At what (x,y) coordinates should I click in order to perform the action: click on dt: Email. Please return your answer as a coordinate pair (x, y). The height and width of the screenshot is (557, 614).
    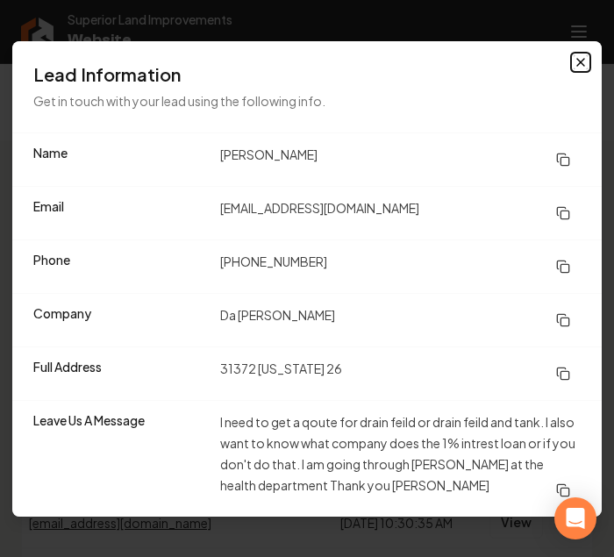
    Looking at the image, I should click on (119, 213).